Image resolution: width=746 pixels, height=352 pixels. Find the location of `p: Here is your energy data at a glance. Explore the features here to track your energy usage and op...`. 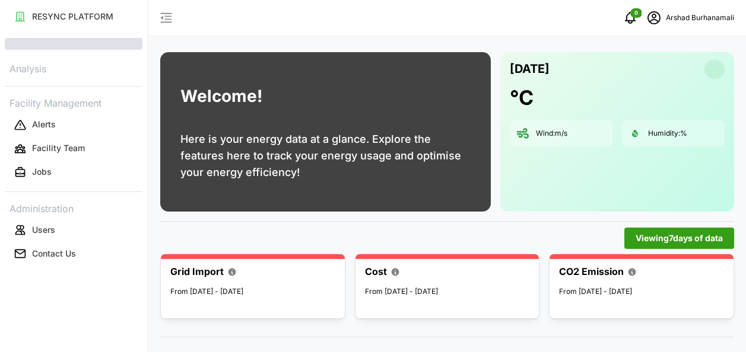

p: Here is your energy data at a glance. Explore the features here to track your energy usage and op... is located at coordinates (325, 156).